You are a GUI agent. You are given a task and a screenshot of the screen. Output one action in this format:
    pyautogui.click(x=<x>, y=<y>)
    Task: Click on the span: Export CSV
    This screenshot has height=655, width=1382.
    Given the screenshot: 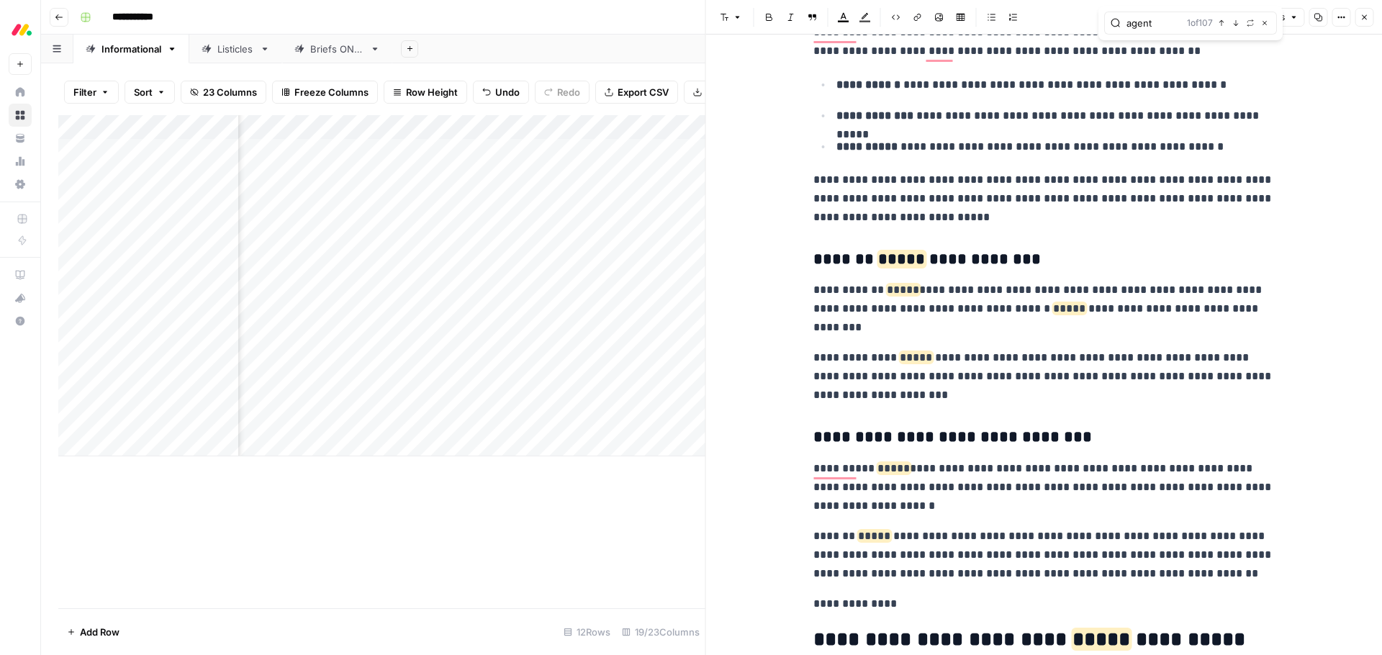 What is the action you would take?
    pyautogui.click(x=643, y=92)
    